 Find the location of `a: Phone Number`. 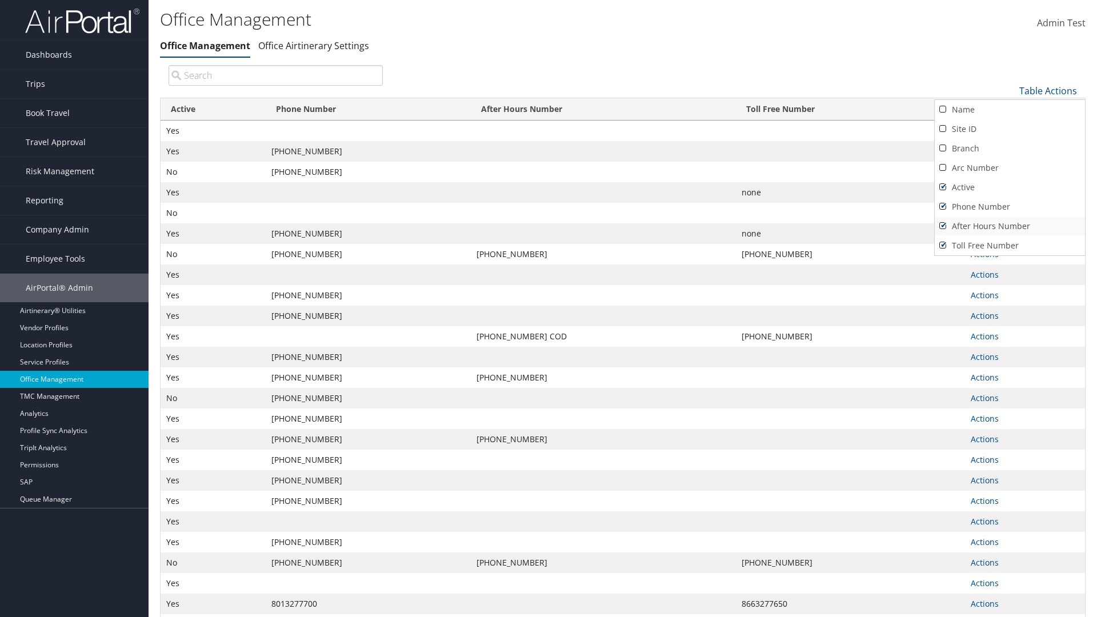

a: Phone Number is located at coordinates (1010, 207).